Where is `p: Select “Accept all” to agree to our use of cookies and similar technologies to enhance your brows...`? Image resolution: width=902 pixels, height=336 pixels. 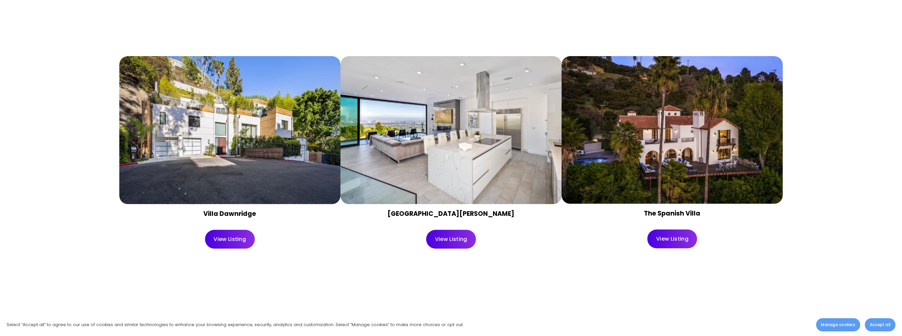
p: Select “Accept all” to agree to our use of cookies and similar technologies to enhance your brows... is located at coordinates (235, 324).